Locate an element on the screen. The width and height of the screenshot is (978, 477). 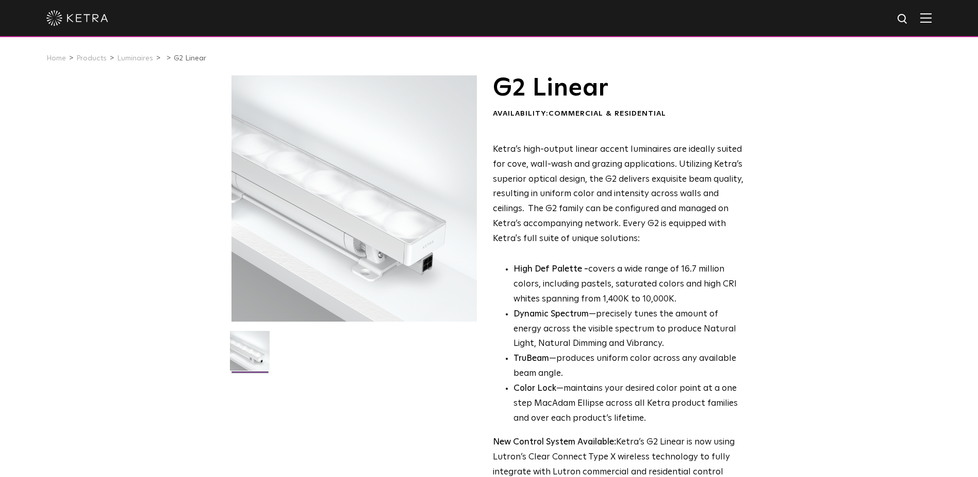
img: G2-Linear-2021-Web-Square is located at coordinates (250, 354).